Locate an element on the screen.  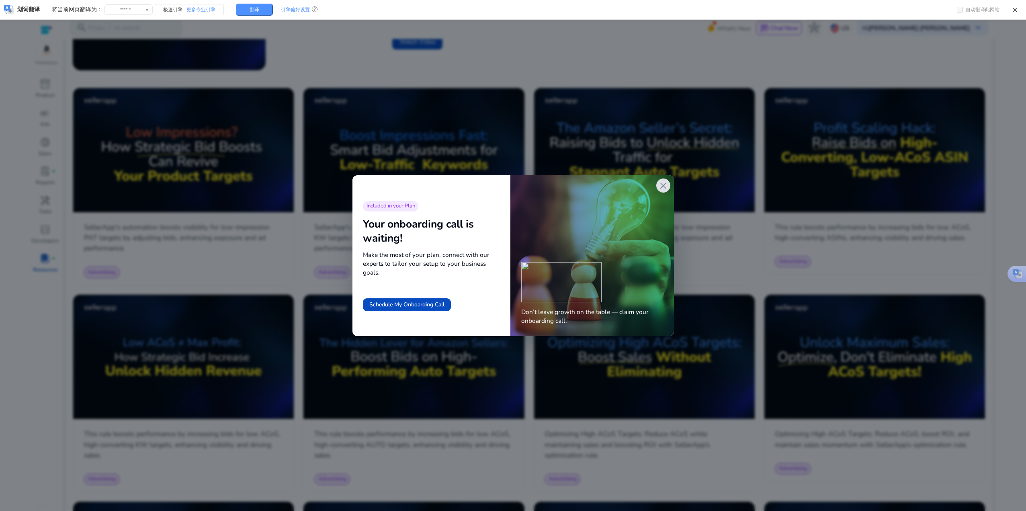
button: Schedule My Onboarding Call is located at coordinates (407, 305).